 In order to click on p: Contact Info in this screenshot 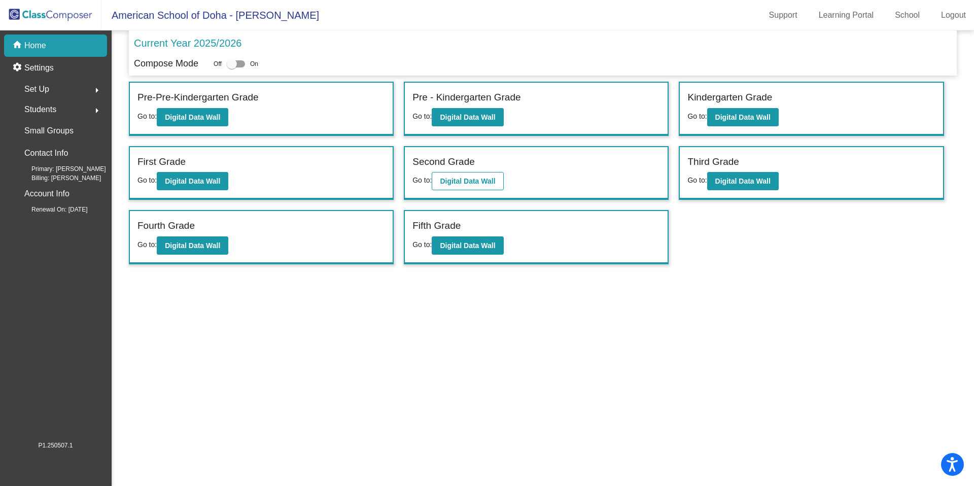, I will do `click(46, 153)`.